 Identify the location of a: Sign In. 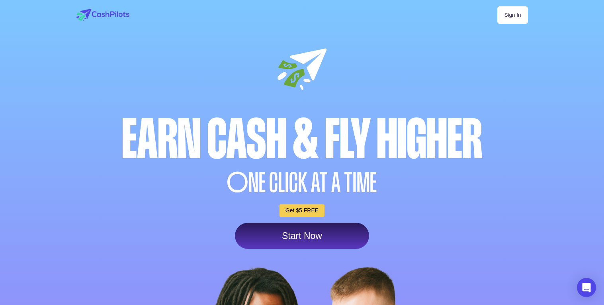
(513, 15).